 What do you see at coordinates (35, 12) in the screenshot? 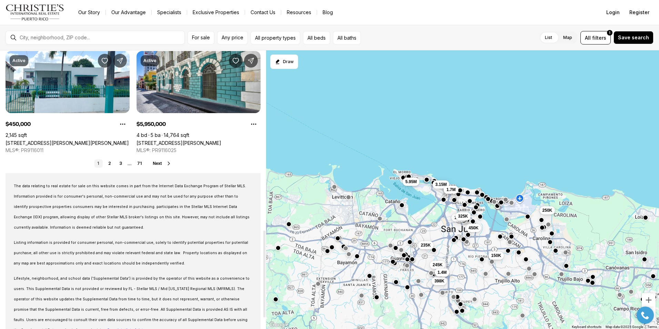
I see `a: logo` at bounding box center [35, 12].